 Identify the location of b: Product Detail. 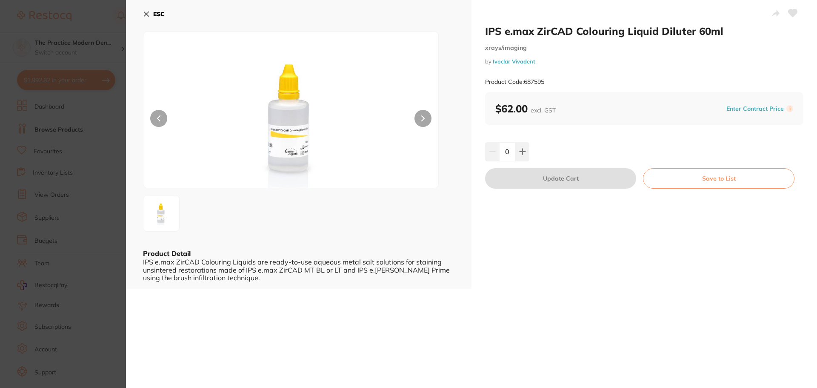
(167, 253).